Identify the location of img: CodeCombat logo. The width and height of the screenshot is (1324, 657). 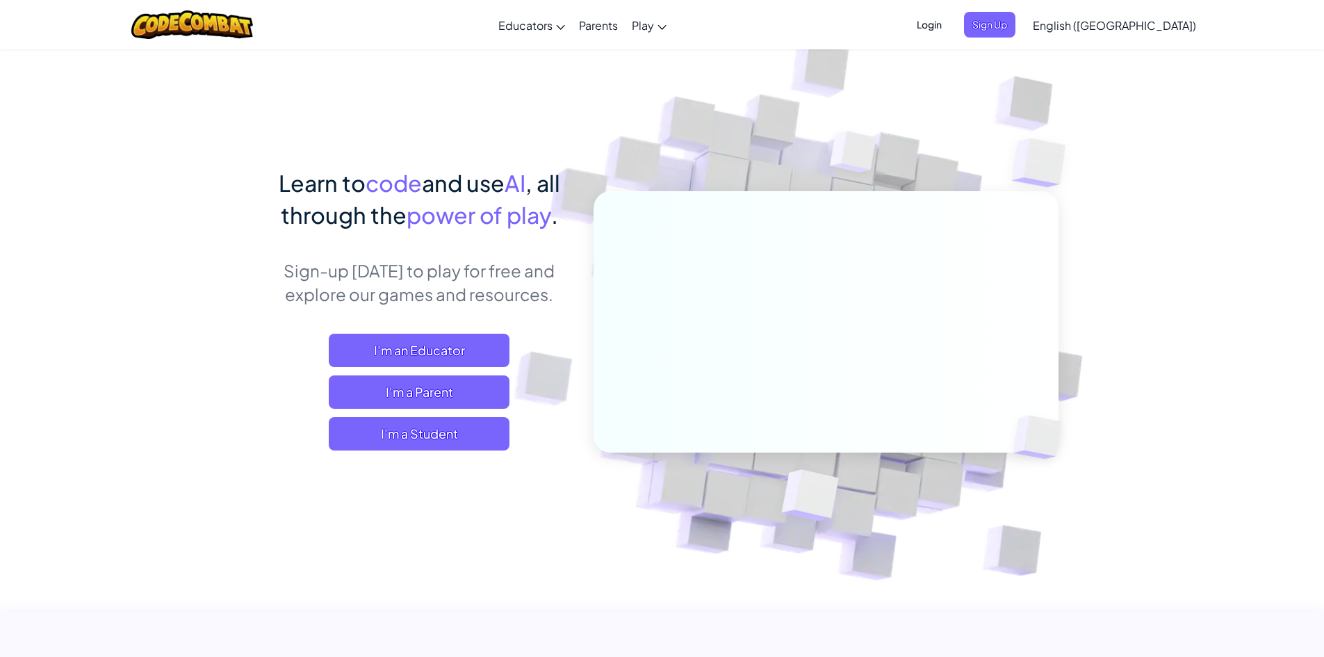
(192, 24).